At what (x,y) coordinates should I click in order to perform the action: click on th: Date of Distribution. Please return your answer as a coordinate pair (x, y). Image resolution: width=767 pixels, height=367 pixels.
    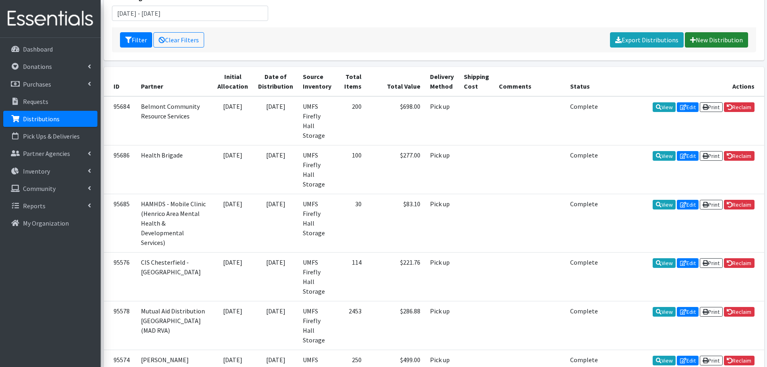
    Looking at the image, I should click on (276, 81).